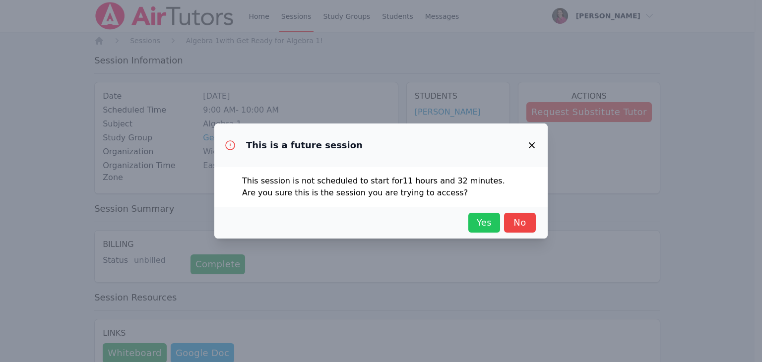 This screenshot has width=762, height=362. Describe the element at coordinates (520, 223) in the screenshot. I see `button: No` at that location.